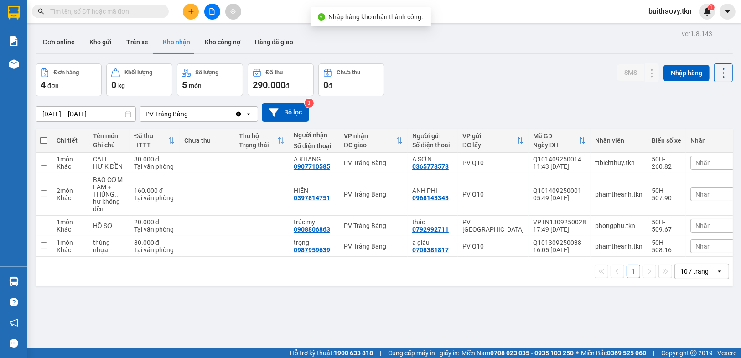  What do you see at coordinates (560, 191) in the screenshot?
I see `div: Q101409250001` at bounding box center [560, 191].